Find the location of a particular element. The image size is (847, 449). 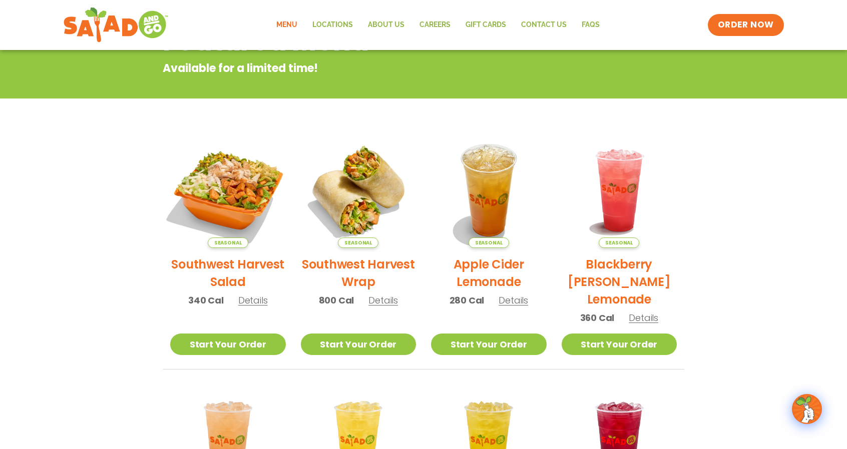

a: Careers is located at coordinates (435, 25).